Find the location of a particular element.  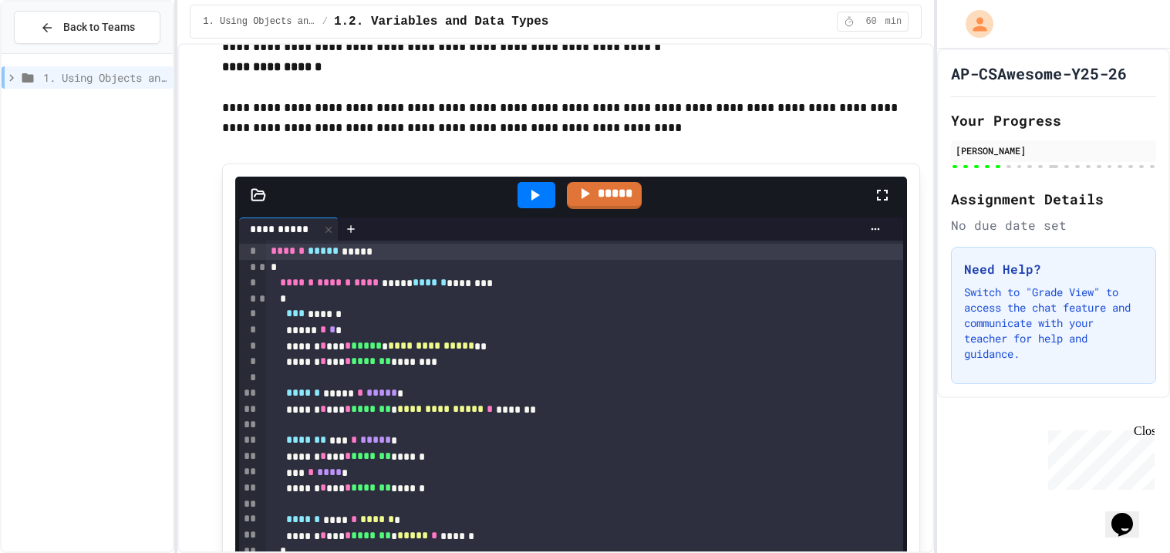

h1: AP-CSAwesome-Y25-26 is located at coordinates (1039, 73).